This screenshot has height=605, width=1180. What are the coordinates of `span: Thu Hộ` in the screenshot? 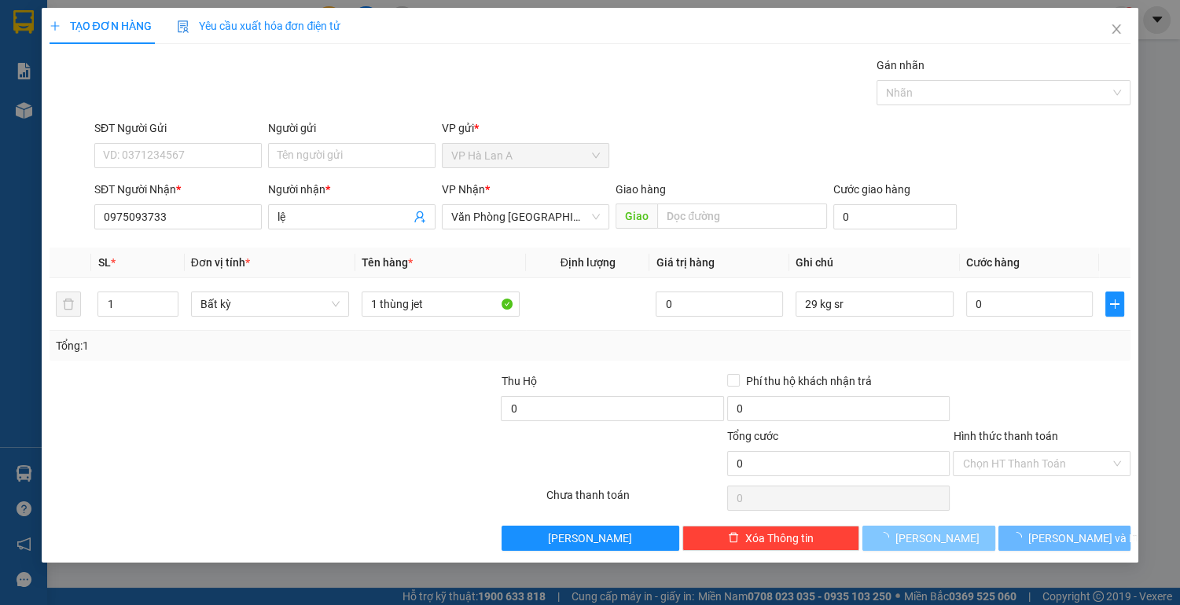 It's located at (518, 381).